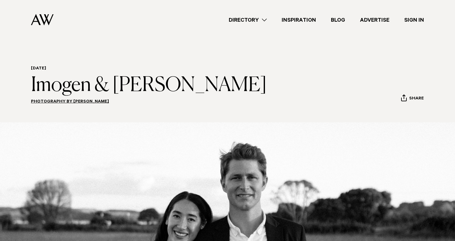 The image size is (455, 241). I want to click on img: Auckland Weddings Logo, so click(42, 19).